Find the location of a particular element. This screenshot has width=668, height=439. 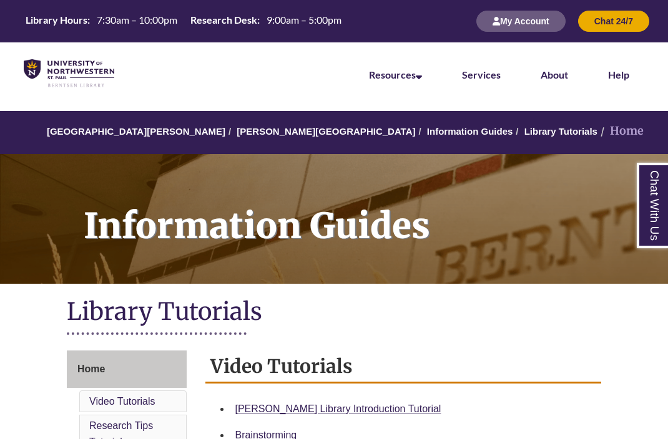

a: About is located at coordinates (554, 74).